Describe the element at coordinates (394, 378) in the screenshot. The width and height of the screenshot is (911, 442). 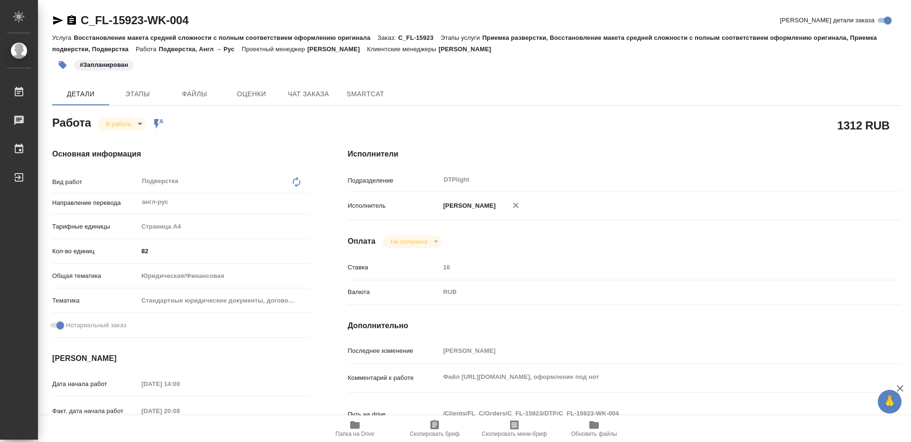
I see `p: Комментарий к работе` at that location.